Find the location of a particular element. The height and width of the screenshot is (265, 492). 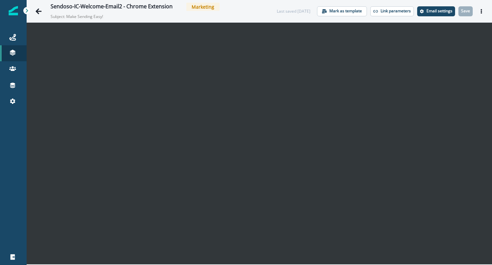

span: Marketing is located at coordinates (203, 7).